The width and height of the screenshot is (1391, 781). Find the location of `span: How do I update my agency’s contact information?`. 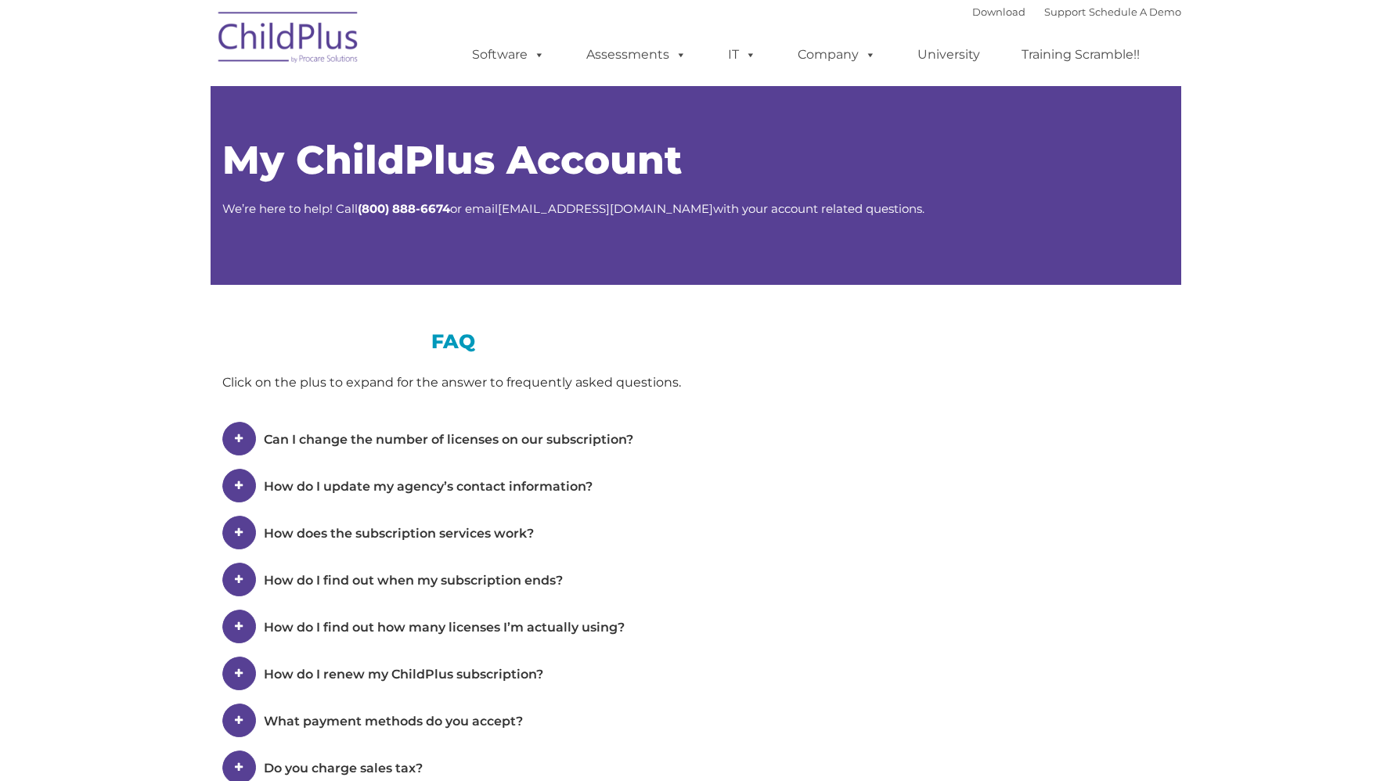

span: How do I update my agency’s contact information? is located at coordinates (428, 486).